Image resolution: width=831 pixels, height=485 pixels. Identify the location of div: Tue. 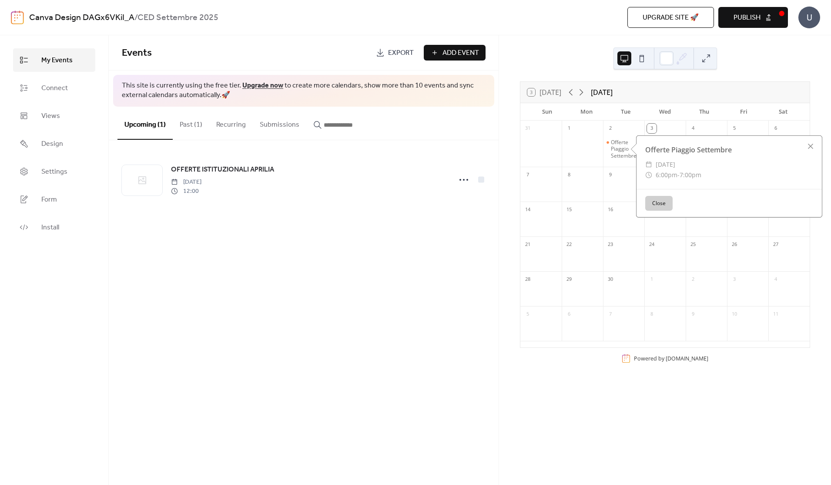
(625, 112).